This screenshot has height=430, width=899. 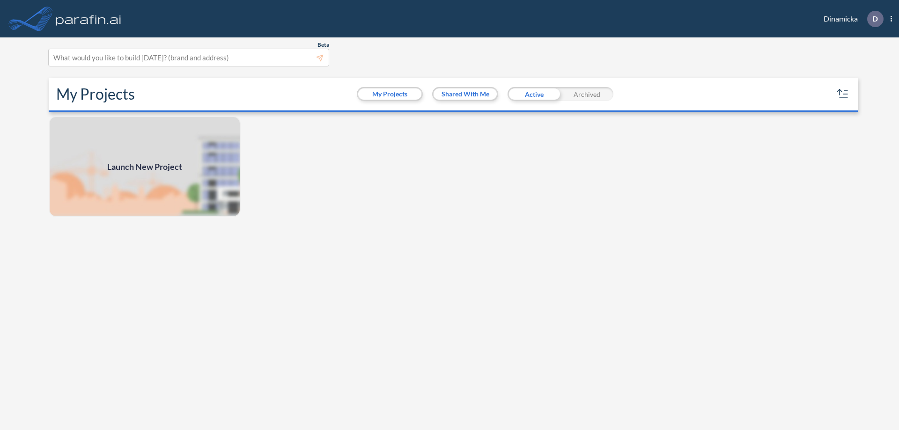 What do you see at coordinates (323, 45) in the screenshot?
I see `span: Beta` at bounding box center [323, 45].